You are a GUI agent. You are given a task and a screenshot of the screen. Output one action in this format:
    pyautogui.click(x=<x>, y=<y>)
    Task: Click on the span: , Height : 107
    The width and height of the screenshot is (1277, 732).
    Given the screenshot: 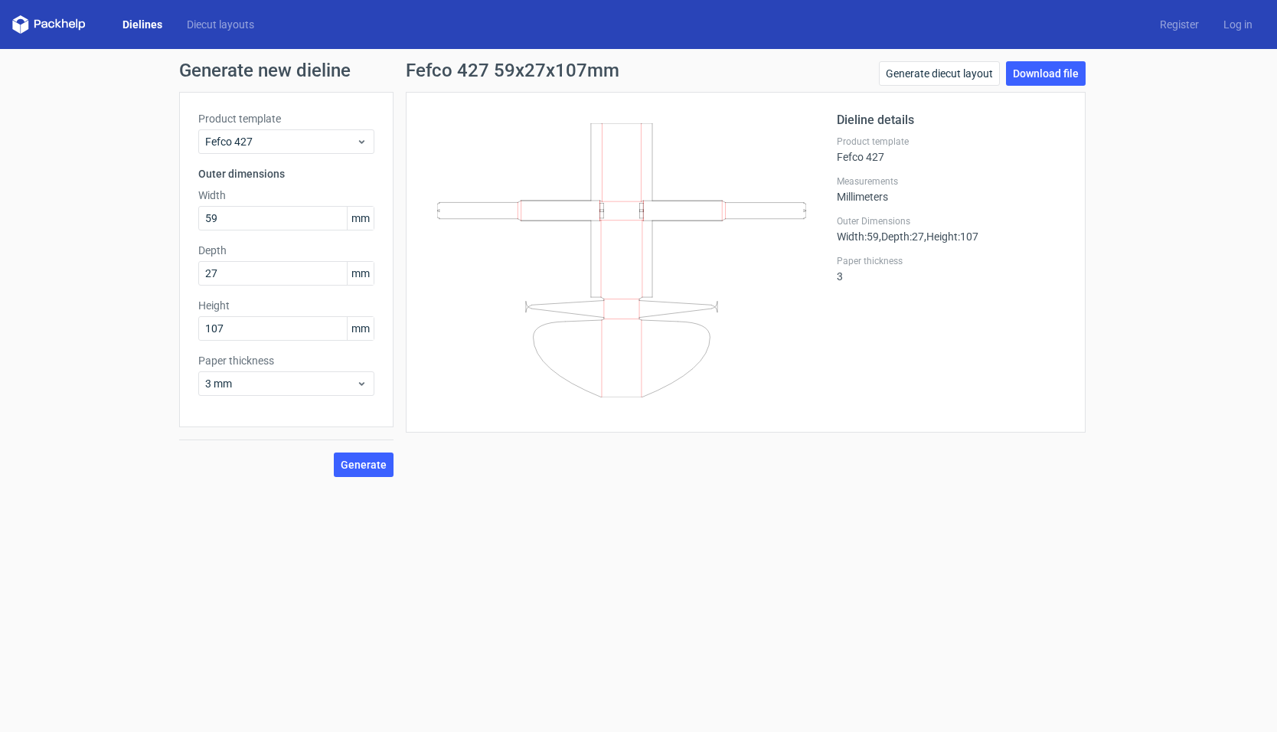 What is the action you would take?
    pyautogui.click(x=951, y=237)
    